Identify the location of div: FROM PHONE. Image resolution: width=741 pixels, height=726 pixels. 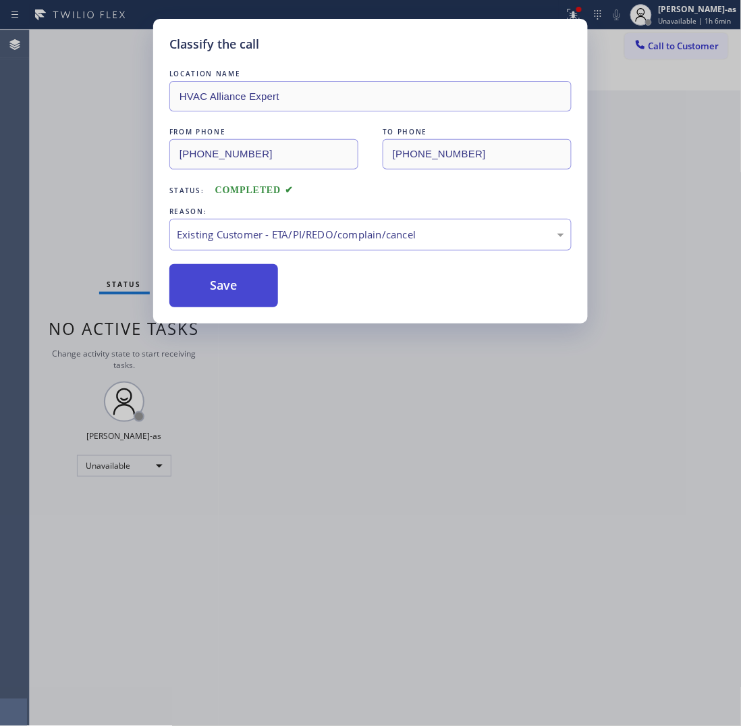
(264, 132).